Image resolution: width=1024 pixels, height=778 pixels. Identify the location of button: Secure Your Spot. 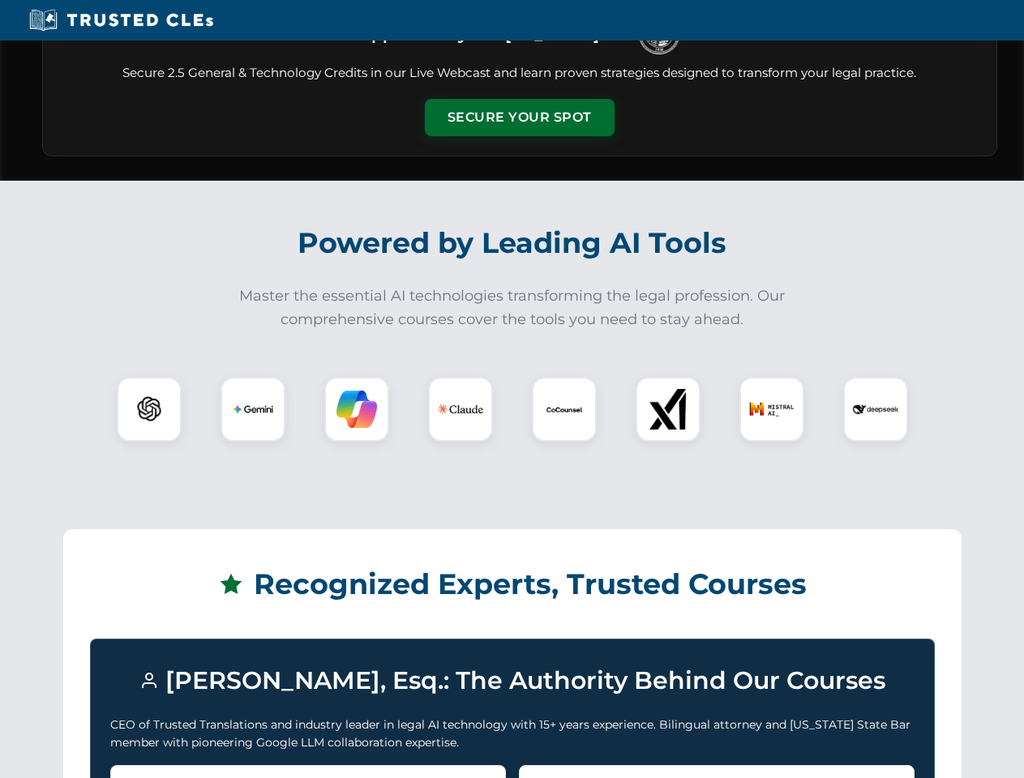
(519, 118).